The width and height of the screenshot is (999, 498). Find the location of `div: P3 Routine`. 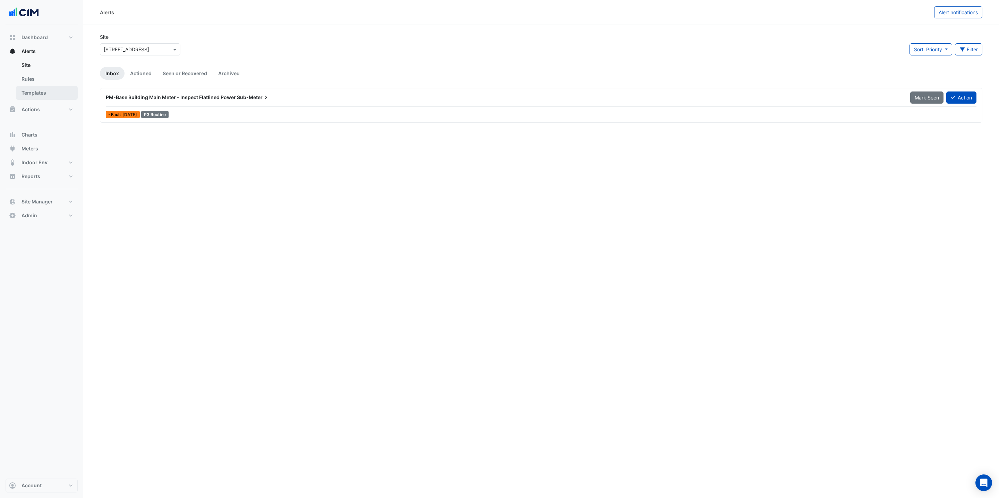

div: P3 Routine is located at coordinates (155, 114).